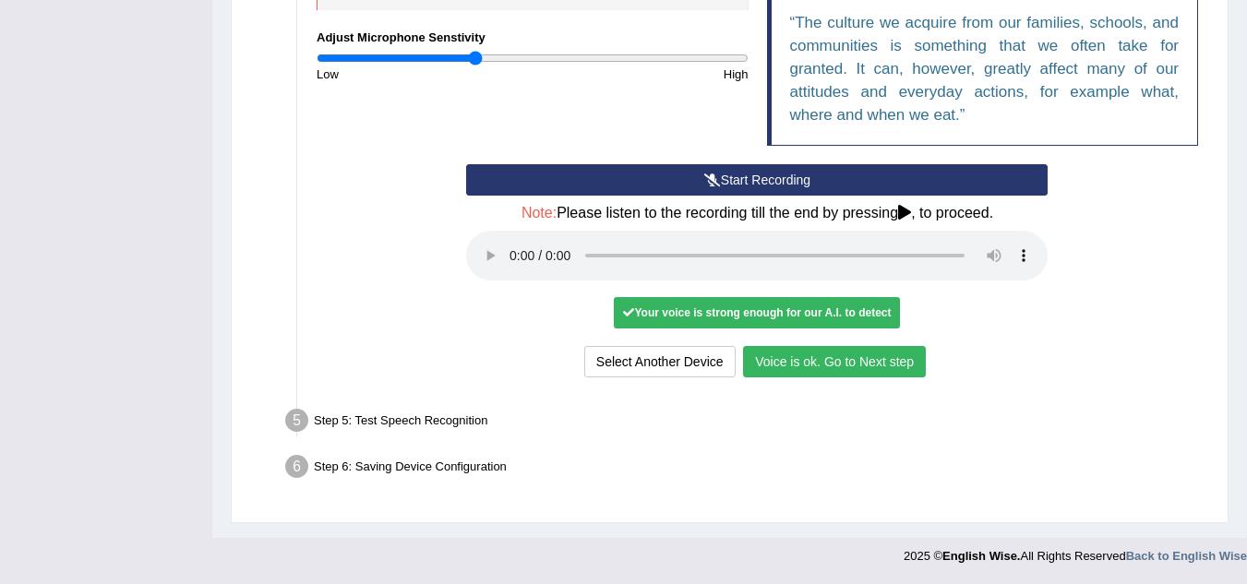 Image resolution: width=1247 pixels, height=584 pixels. I want to click on button: Select Another Device, so click(660, 362).